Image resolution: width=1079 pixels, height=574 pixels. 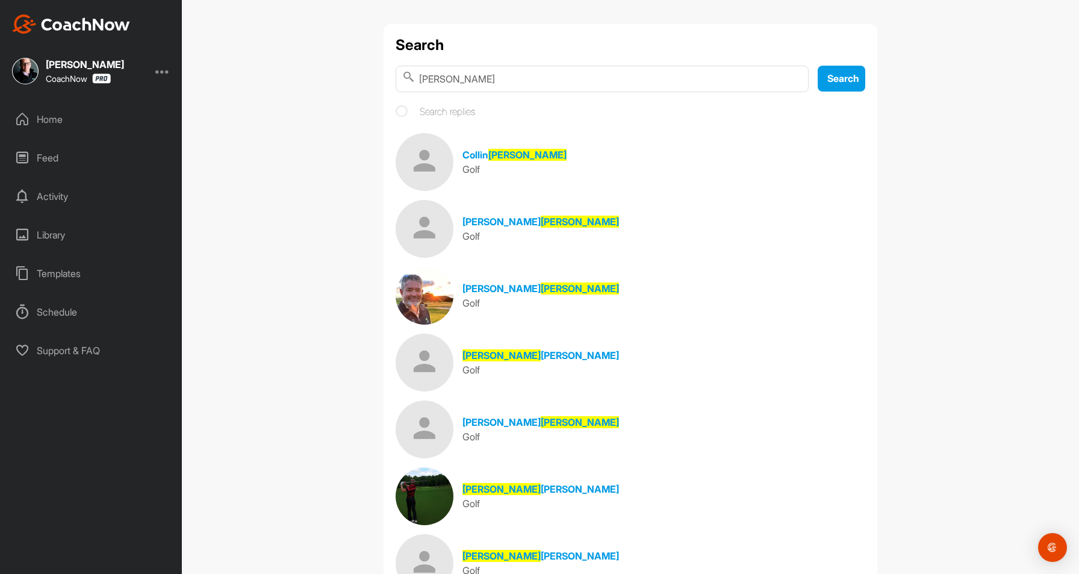 I want to click on label: Search replies, so click(x=435, y=111).